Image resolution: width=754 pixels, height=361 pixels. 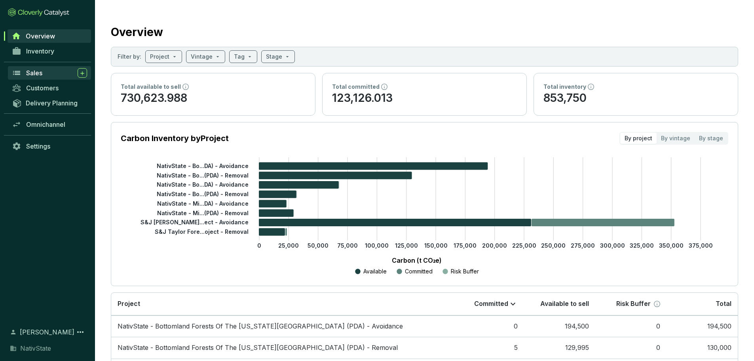 I want to click on tspan: 25,000, so click(x=289, y=245).